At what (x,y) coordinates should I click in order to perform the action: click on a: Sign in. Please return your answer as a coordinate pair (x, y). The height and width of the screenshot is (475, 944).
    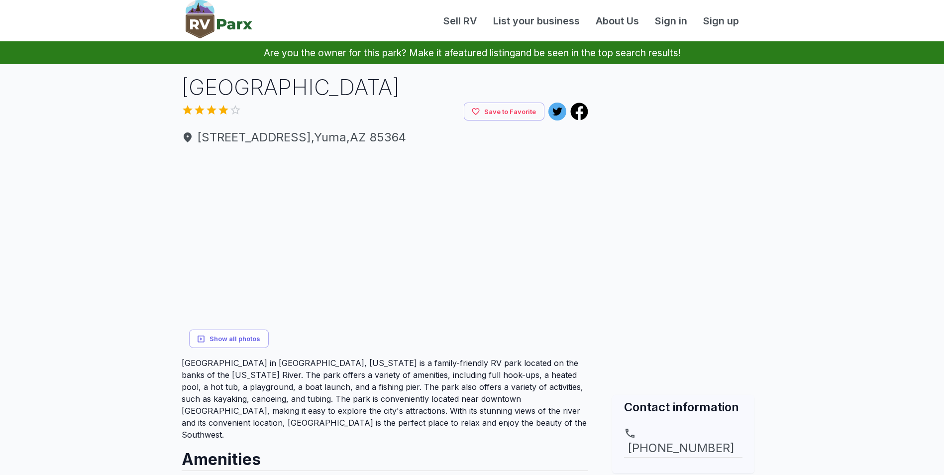
    Looking at the image, I should click on (671, 21).